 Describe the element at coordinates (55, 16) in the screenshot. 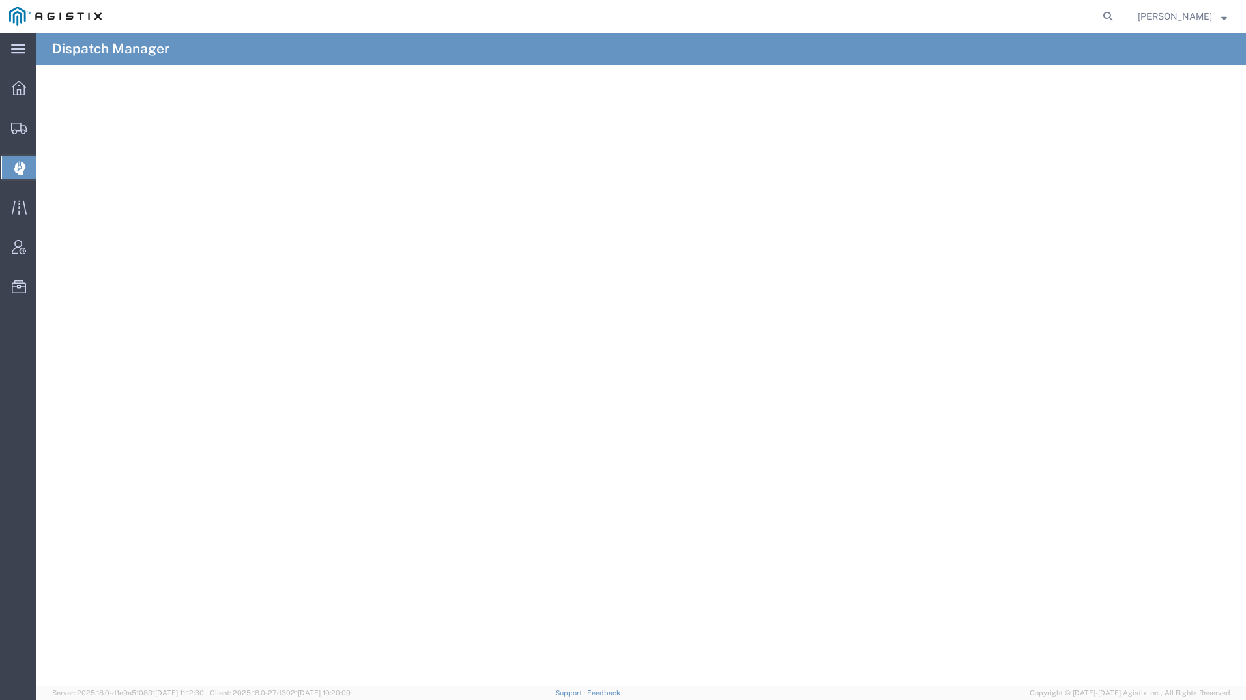

I see `img: logo` at that location.